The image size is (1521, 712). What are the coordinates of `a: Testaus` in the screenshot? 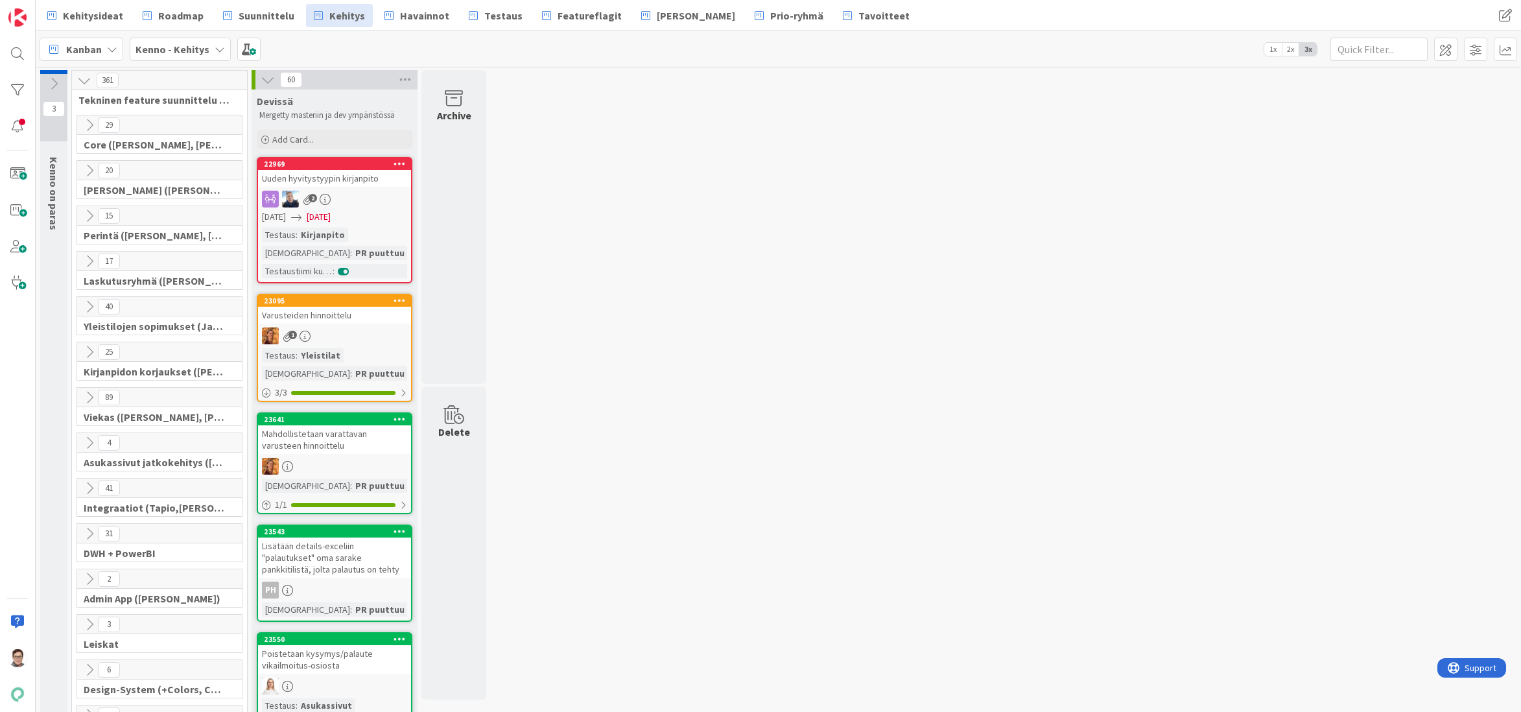 It's located at (495, 16).